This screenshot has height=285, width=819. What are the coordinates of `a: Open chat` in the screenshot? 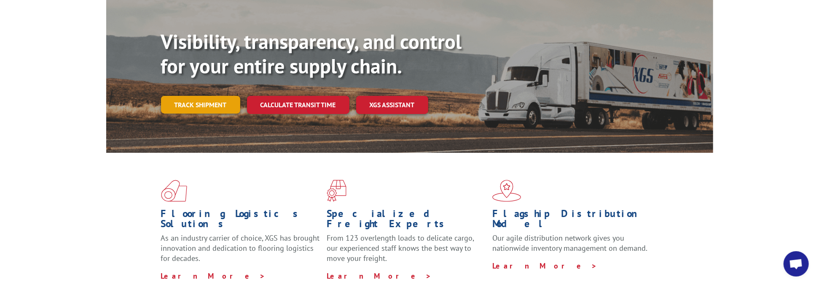 It's located at (796, 263).